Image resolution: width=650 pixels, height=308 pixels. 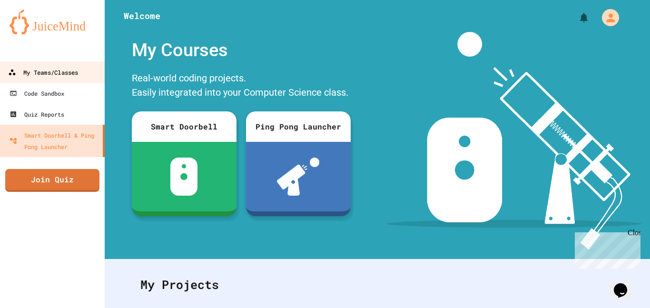 I want to click on div: Real-world coding projects. Easily integrated into your Computer Science class., so click(x=241, y=86).